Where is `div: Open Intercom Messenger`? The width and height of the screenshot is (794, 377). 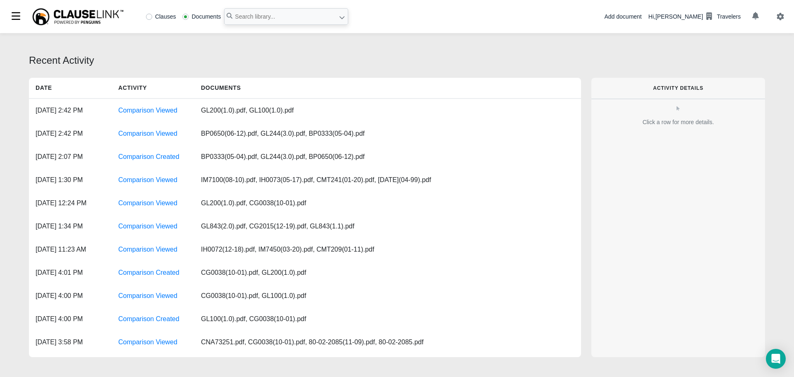 div: Open Intercom Messenger is located at coordinates (776, 359).